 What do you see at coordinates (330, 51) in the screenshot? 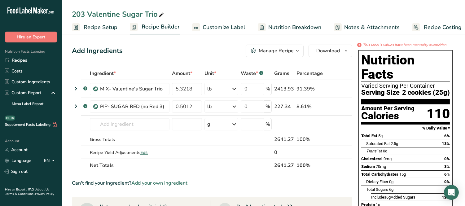
I see `button: Download` at bounding box center [330, 51].